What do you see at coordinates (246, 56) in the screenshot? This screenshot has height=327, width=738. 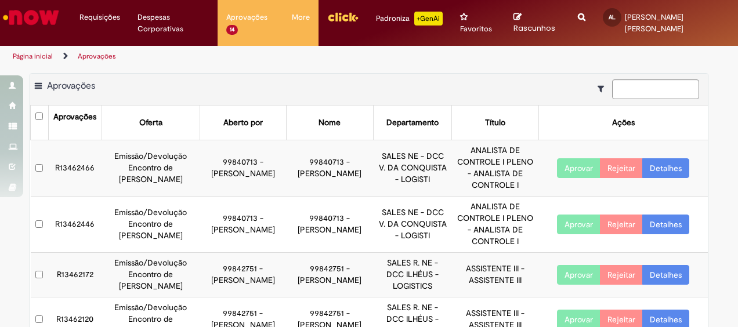 I see `ul: Trilhas de página` at bounding box center [246, 56].